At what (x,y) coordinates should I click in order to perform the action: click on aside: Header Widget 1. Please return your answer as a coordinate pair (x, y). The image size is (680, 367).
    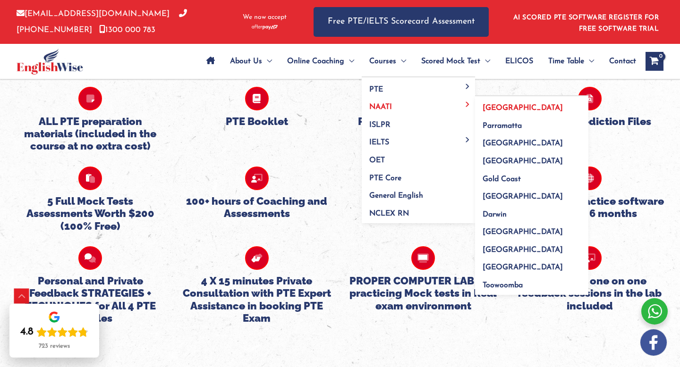
    Looking at the image, I should click on (586, 22).